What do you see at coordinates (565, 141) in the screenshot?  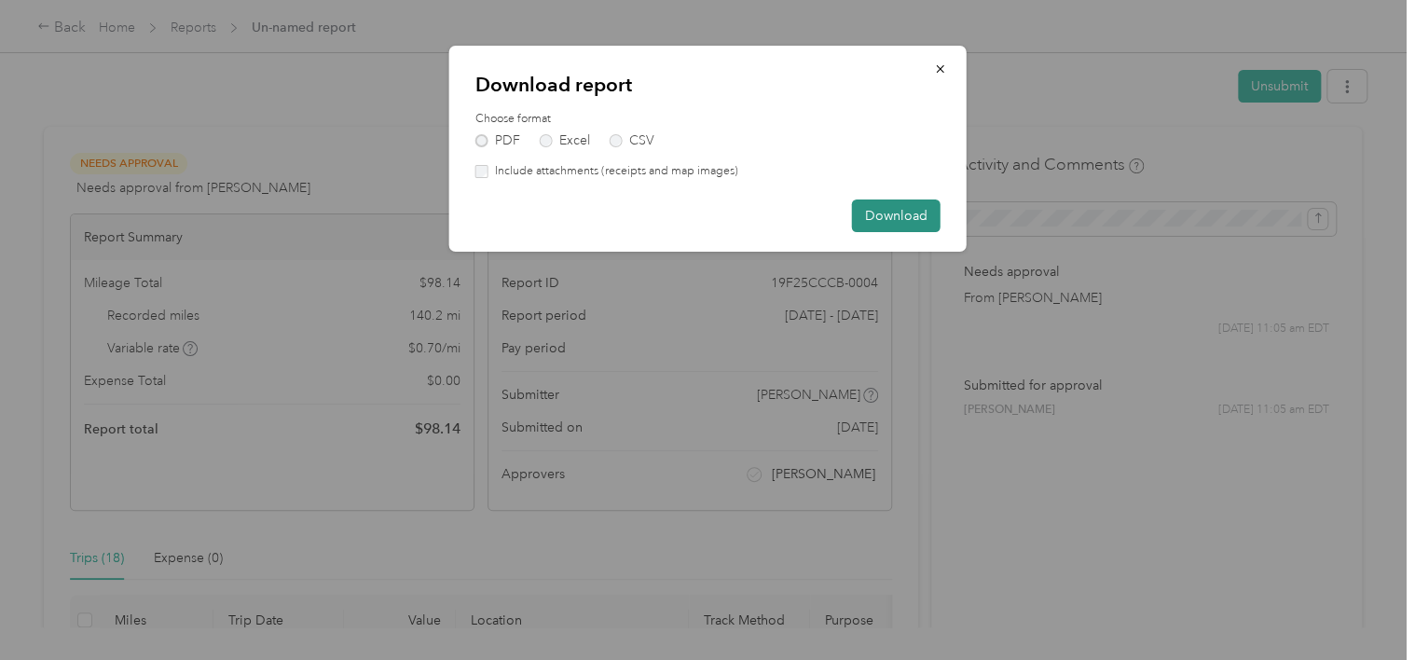 I see `label: Excel` at bounding box center [565, 141].